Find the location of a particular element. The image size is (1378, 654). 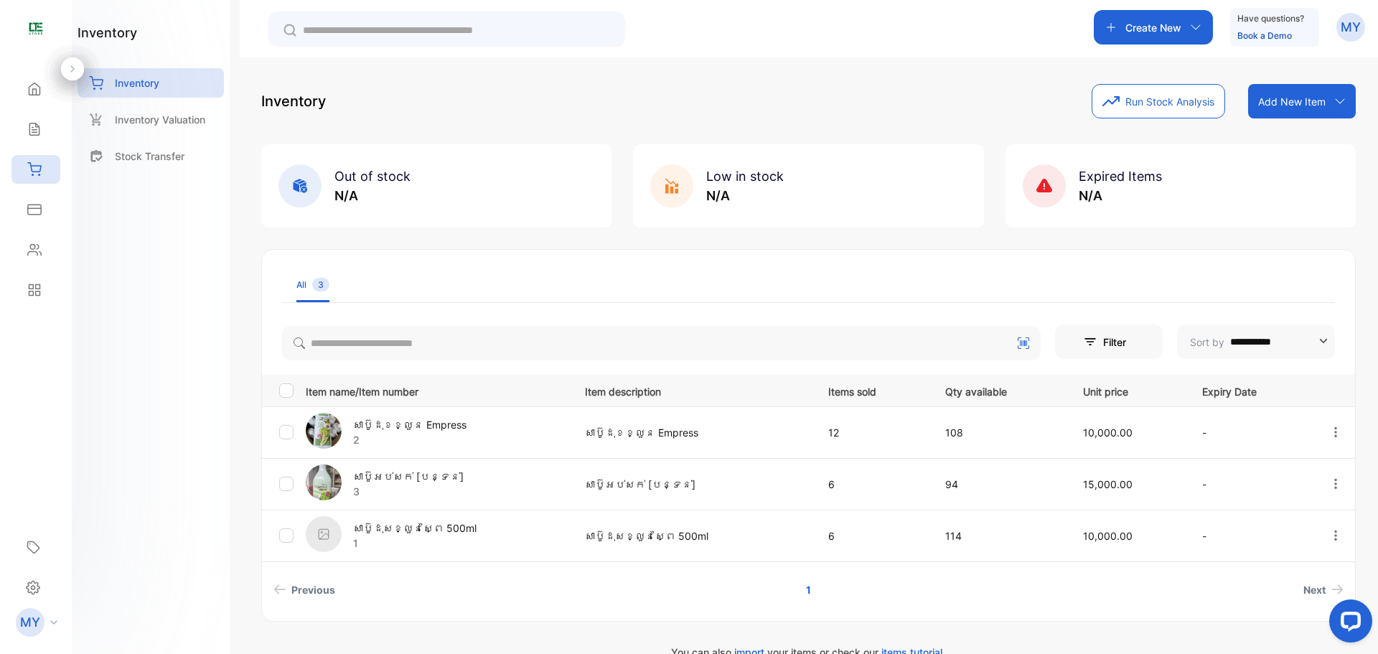

span: Next is located at coordinates (1314, 589).